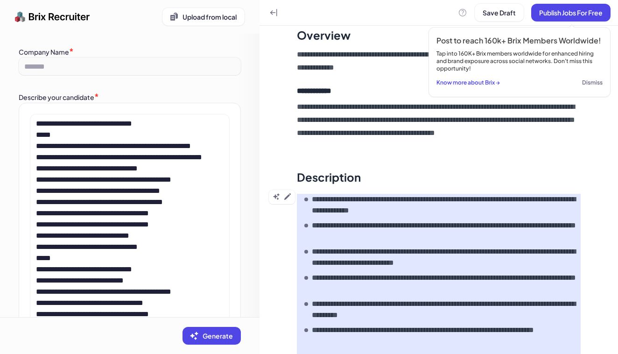  What do you see at coordinates (593, 83) in the screenshot?
I see `button: Dismiss` at bounding box center [593, 83].